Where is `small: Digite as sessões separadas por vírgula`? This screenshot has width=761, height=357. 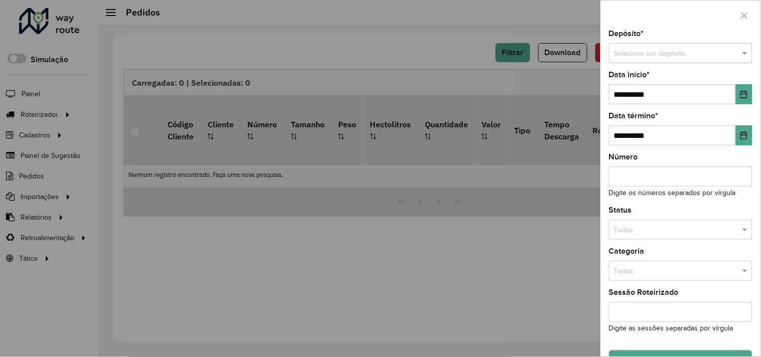
small: Digite as sessões separadas por vírgula is located at coordinates (671, 328).